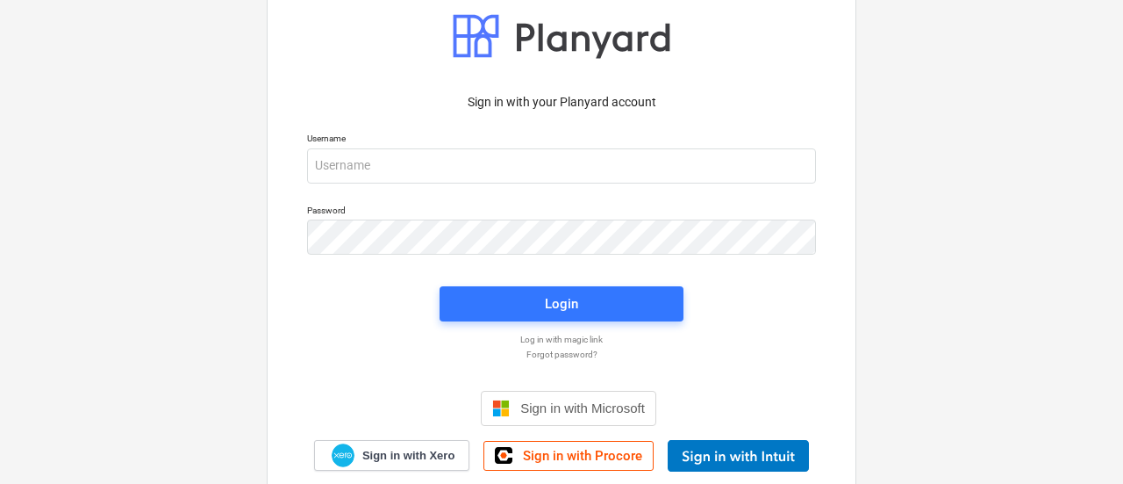  What do you see at coordinates (562, 354) in the screenshot?
I see `p: Forgot password?` at bounding box center [562, 354].